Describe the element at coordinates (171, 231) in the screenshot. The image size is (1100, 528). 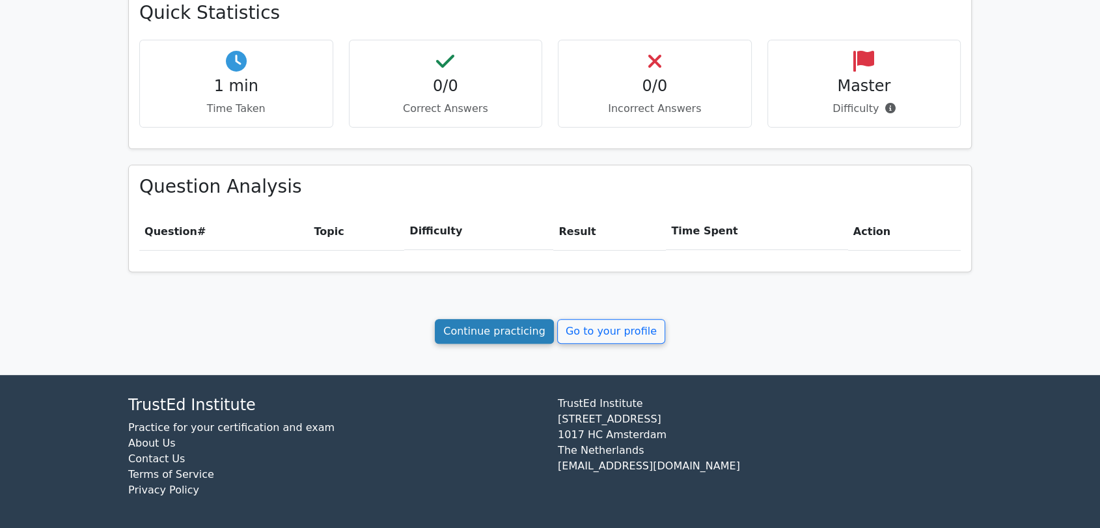
I see `span: Question` at that location.